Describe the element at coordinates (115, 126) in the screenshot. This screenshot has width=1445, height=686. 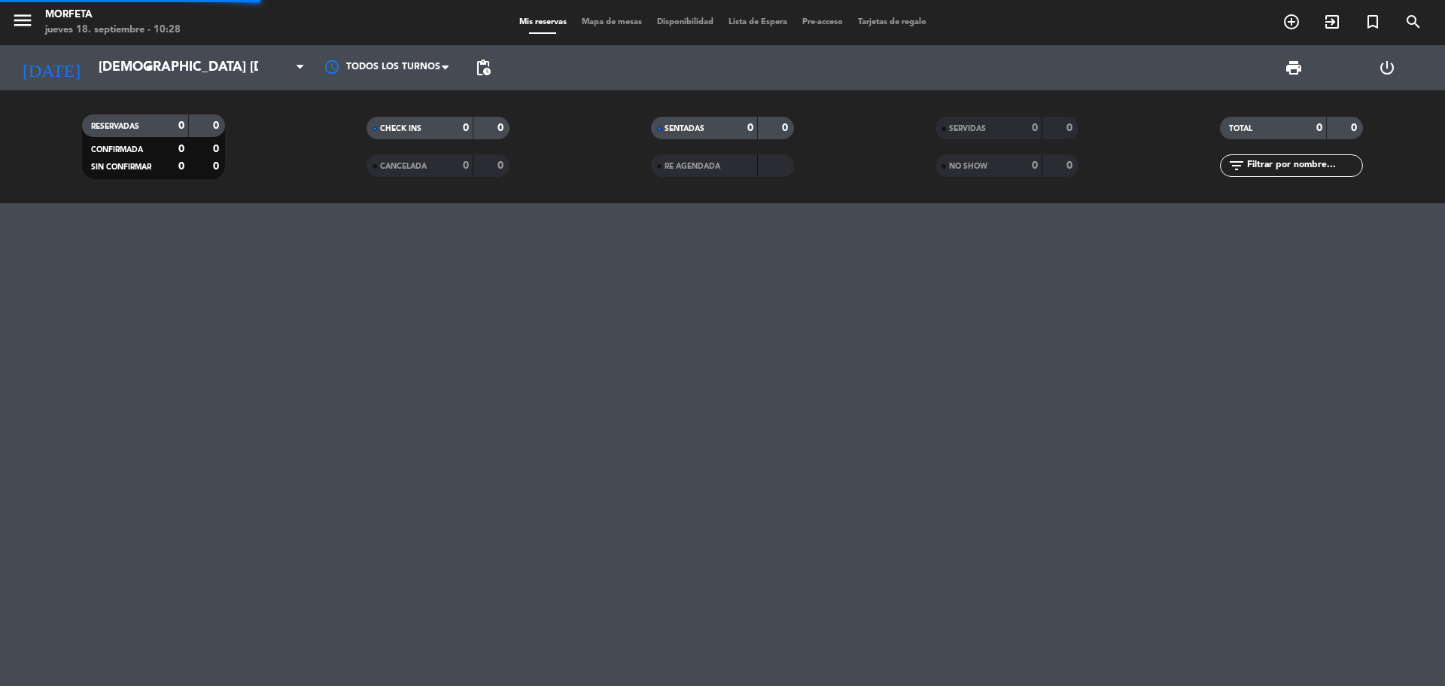
I see `span: RESERVADAS` at that location.